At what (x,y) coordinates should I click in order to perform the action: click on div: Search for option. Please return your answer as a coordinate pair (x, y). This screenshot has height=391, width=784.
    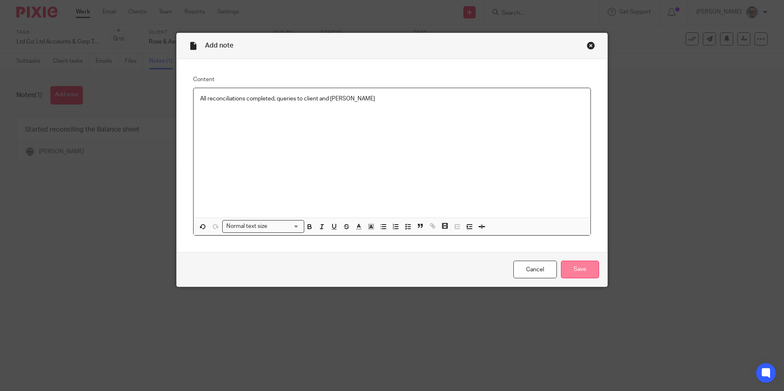
    Looking at the image, I should click on (263, 226).